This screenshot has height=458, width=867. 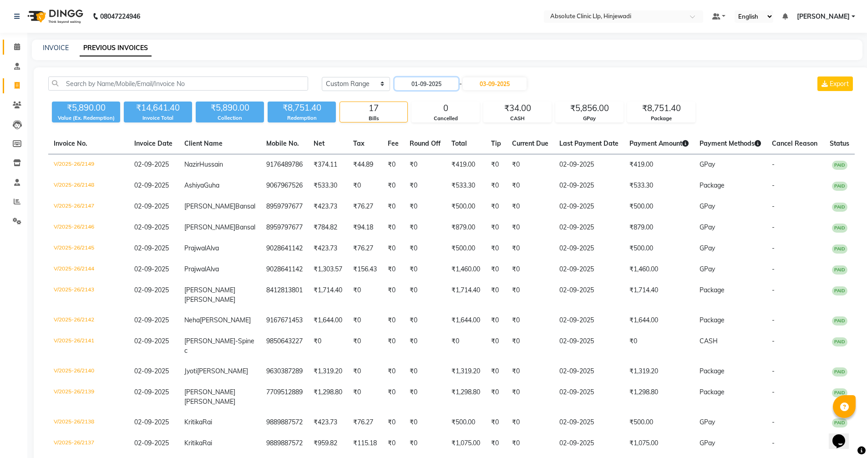 I want to click on td: ₹879.00, so click(x=659, y=227).